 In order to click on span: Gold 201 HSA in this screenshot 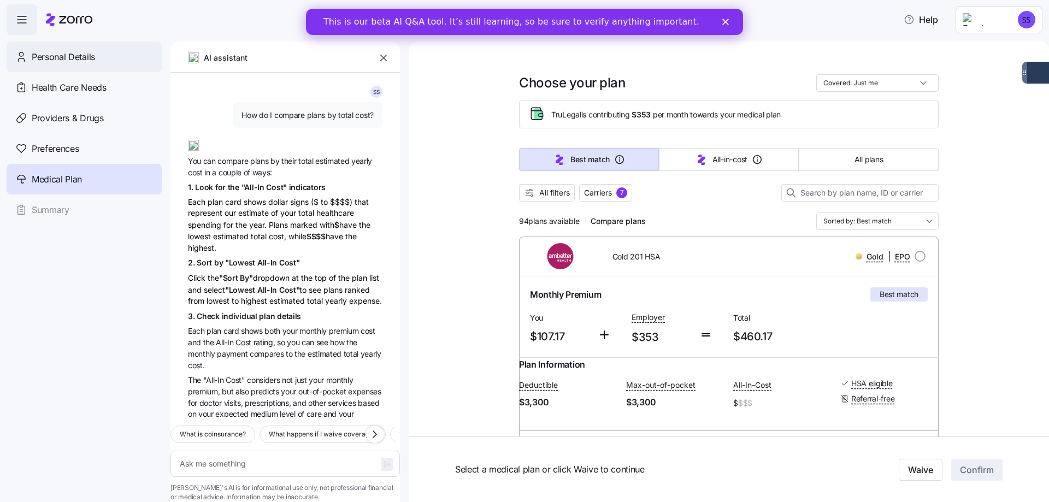, I will do `click(637, 257)`.